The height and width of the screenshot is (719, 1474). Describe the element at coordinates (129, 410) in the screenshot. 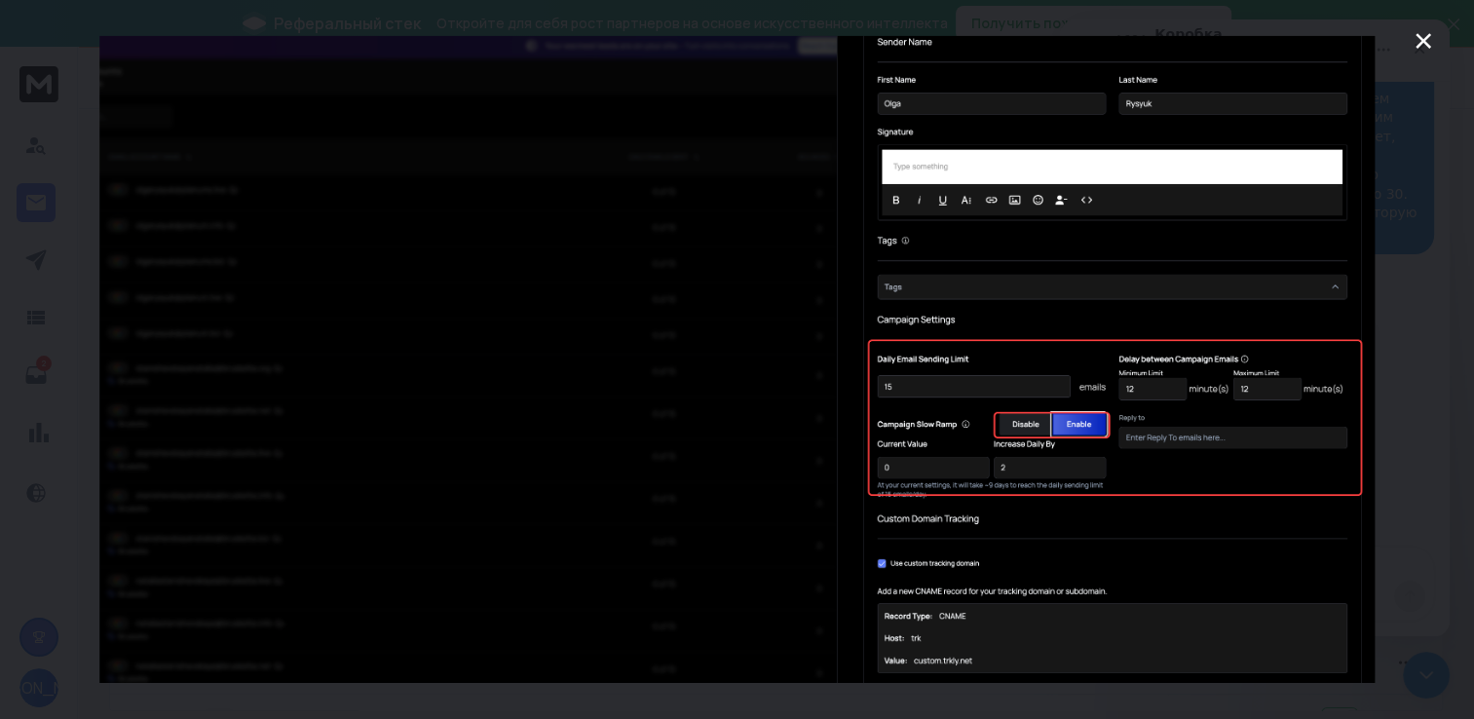

I see `b: Увеличьте его прямо` at that location.